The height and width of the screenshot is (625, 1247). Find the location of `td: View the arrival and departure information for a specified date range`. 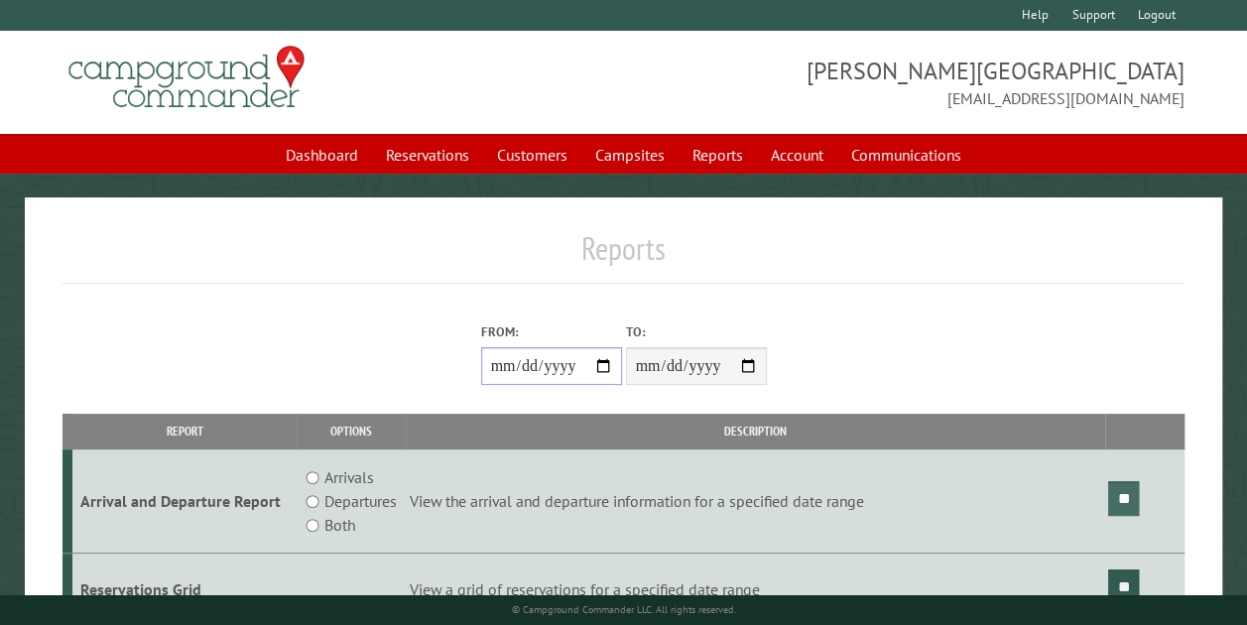

td: View the arrival and departure information for a specified date range is located at coordinates (755, 501).